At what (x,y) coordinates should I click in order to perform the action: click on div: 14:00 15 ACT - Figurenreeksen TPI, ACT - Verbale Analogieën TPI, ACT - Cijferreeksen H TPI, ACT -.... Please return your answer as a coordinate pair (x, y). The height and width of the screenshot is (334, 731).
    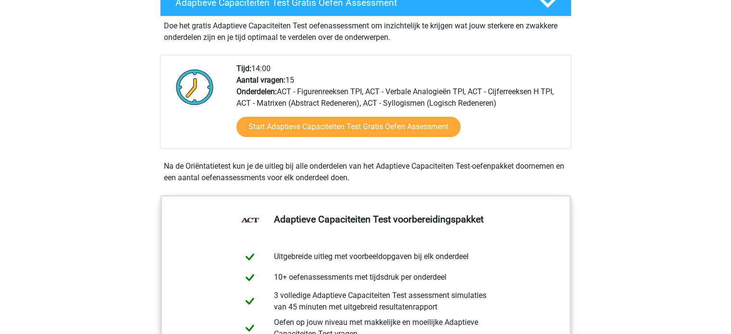
    Looking at the image, I should click on (400, 106).